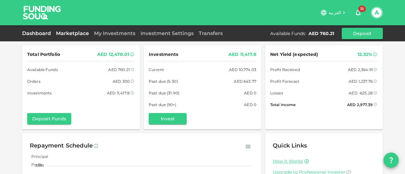  What do you see at coordinates (164, 93) in the screenshot?
I see `span: Past due (31-90)` at bounding box center [164, 93].